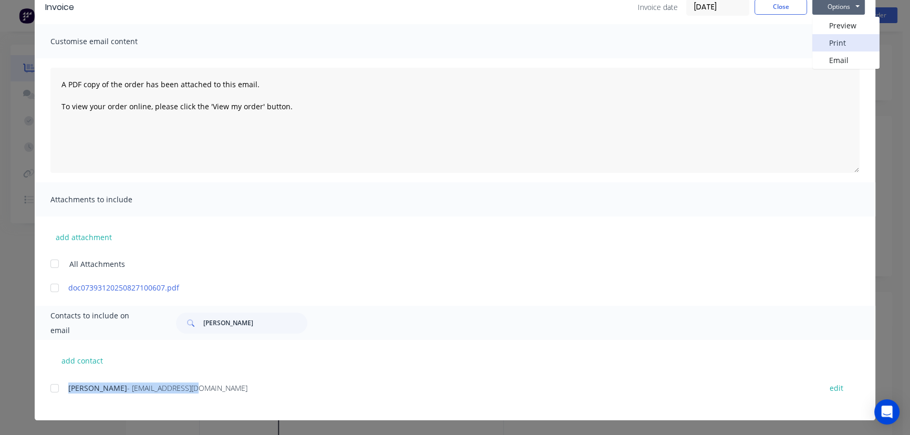 Image resolution: width=910 pixels, height=435 pixels. Describe the element at coordinates (108, 200) in the screenshot. I see `span: Attachments to include` at that location.